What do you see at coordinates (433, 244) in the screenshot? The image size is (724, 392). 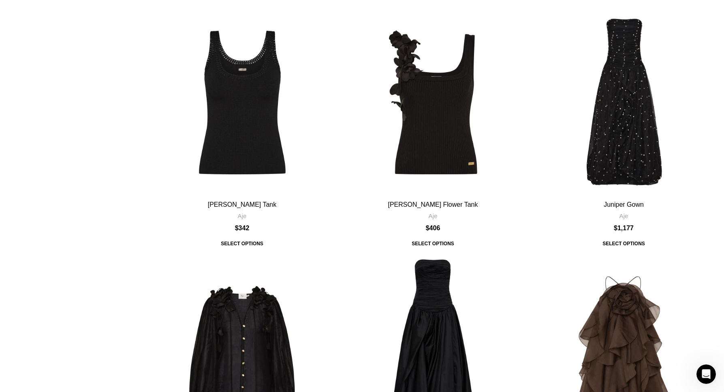 I see `a: Select options for “Camille Flower Tank”` at bounding box center [433, 244].